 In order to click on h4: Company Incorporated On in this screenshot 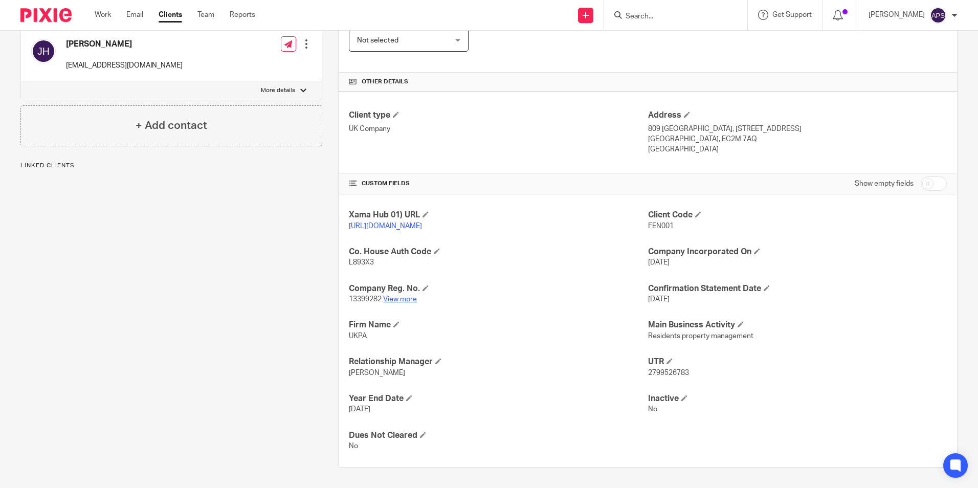, I will do `click(798, 252)`.